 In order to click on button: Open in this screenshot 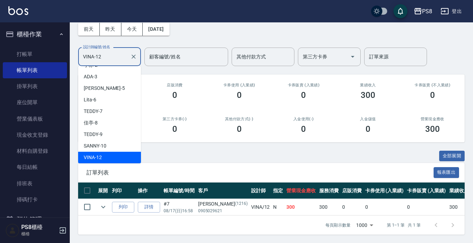, I will do `click(353, 57)`.